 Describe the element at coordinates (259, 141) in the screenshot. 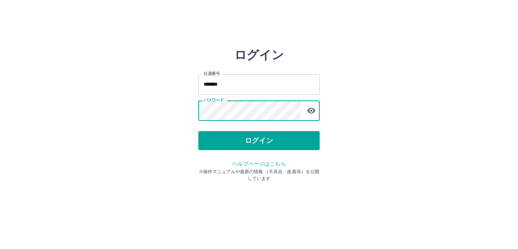

I see `button: ログイン` at that location.